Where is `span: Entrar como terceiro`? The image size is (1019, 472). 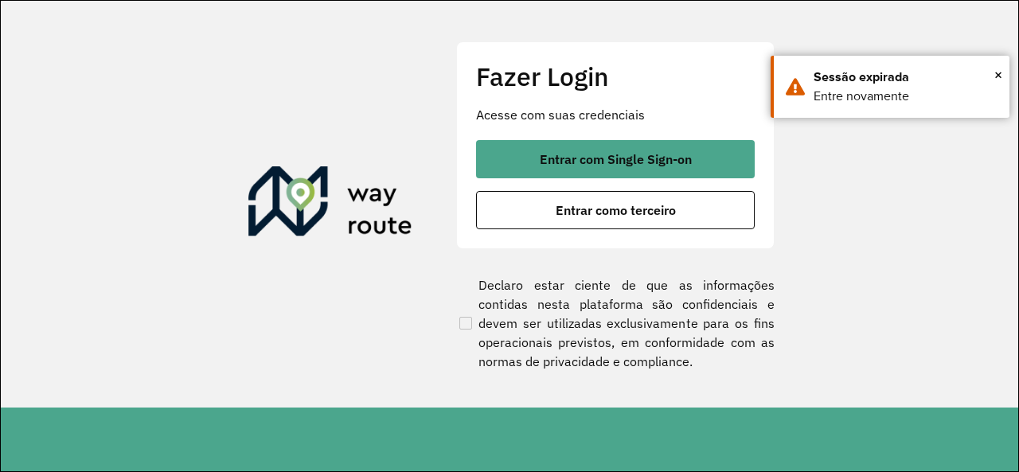
span: Entrar como terceiro is located at coordinates (616, 210).